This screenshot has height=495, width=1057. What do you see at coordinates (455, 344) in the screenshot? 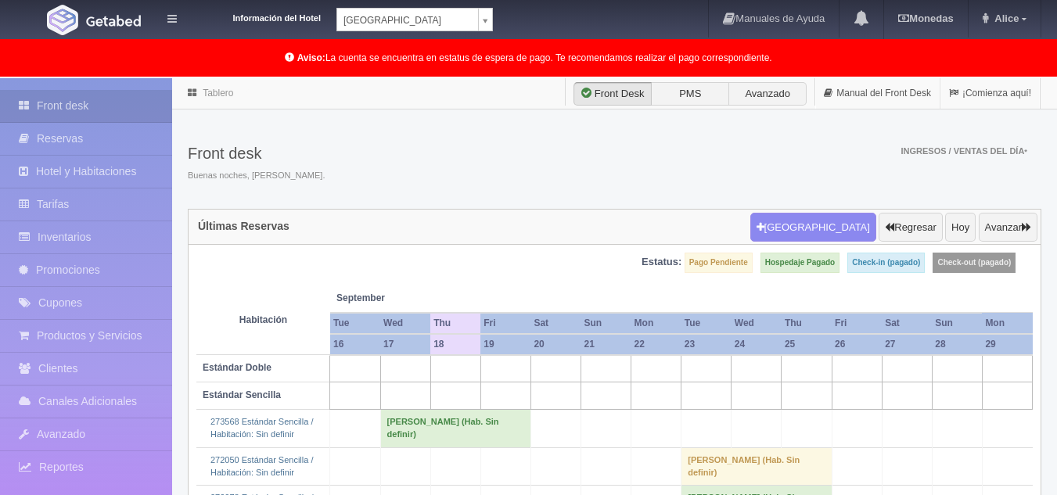
I see `th: 18` at bounding box center [455, 344].